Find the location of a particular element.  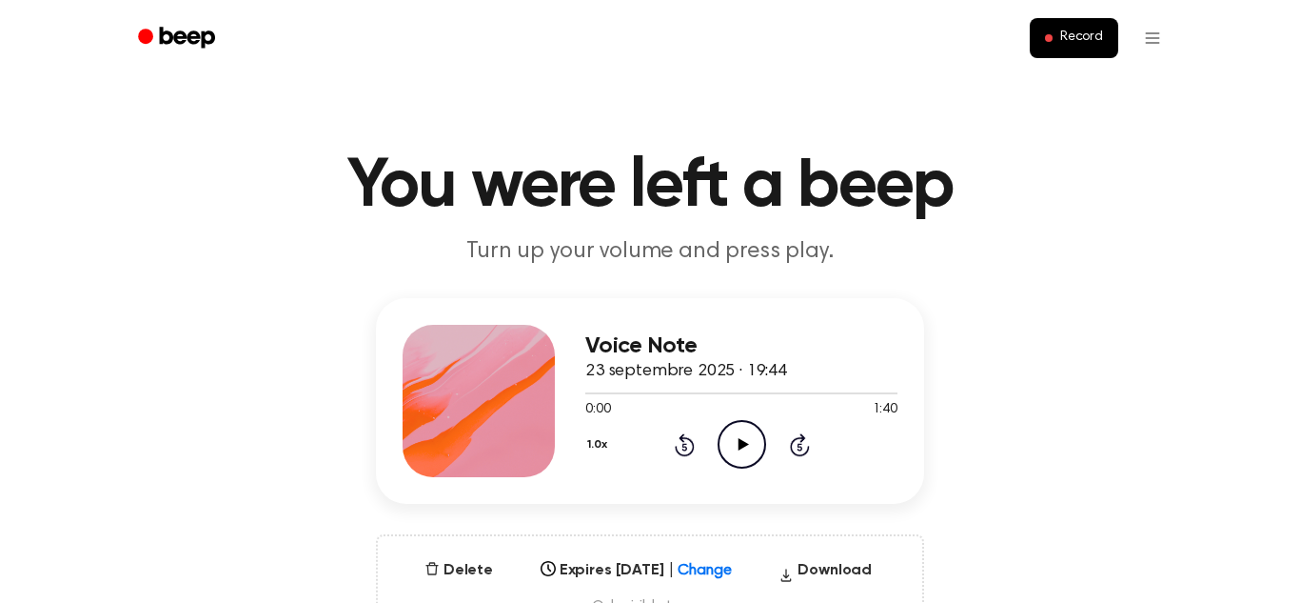

a: Beep is located at coordinates (178, 38).